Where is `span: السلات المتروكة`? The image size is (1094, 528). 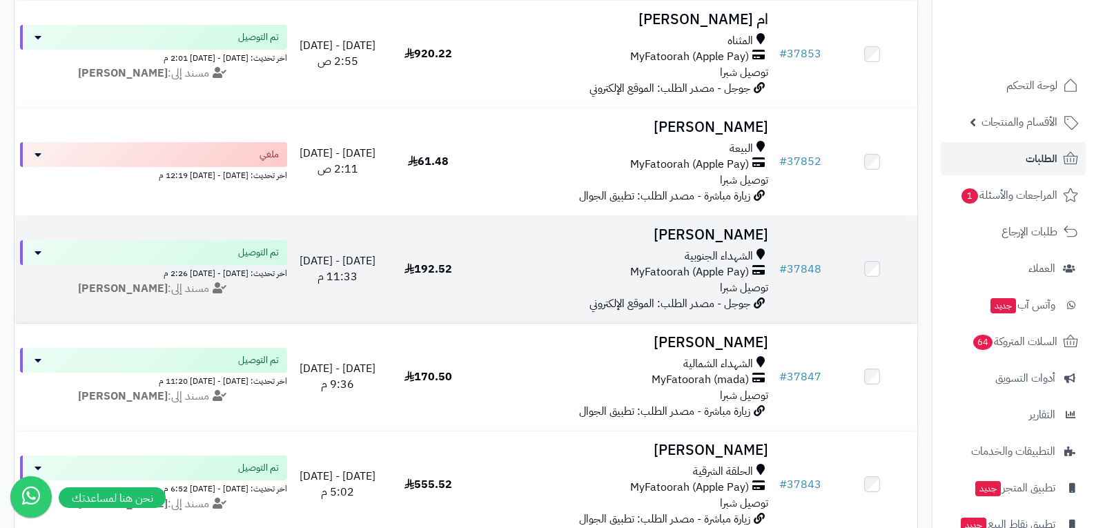 span: السلات المتروكة is located at coordinates (1015, 342).